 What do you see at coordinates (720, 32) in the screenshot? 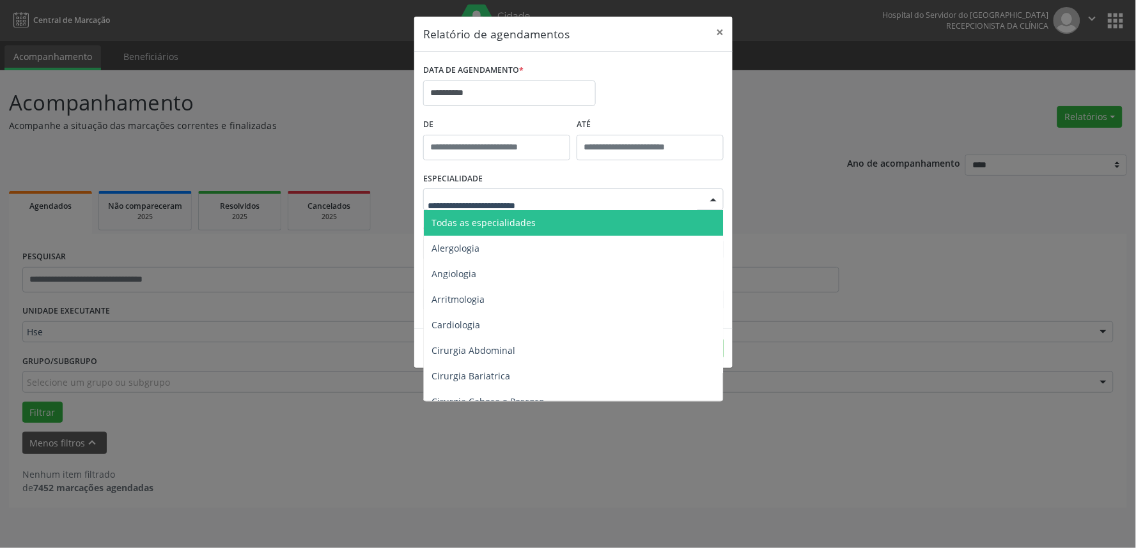
I see `button: Close` at bounding box center [720, 32].